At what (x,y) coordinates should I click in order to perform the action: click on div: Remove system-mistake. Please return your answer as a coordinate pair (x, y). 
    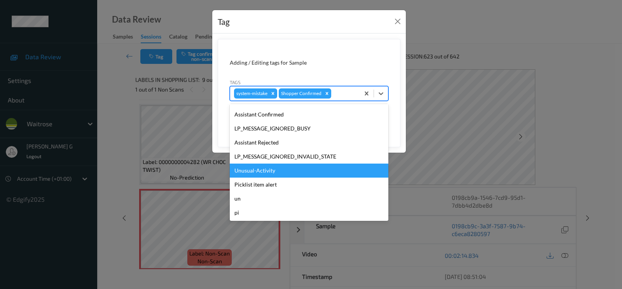
    Looking at the image, I should click on (273, 93).